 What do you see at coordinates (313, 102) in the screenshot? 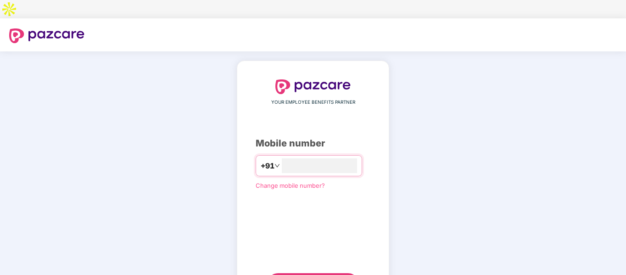
I see `span: YOUR EMPLOYEE BENEFITS PARTNER` at bounding box center [313, 102].